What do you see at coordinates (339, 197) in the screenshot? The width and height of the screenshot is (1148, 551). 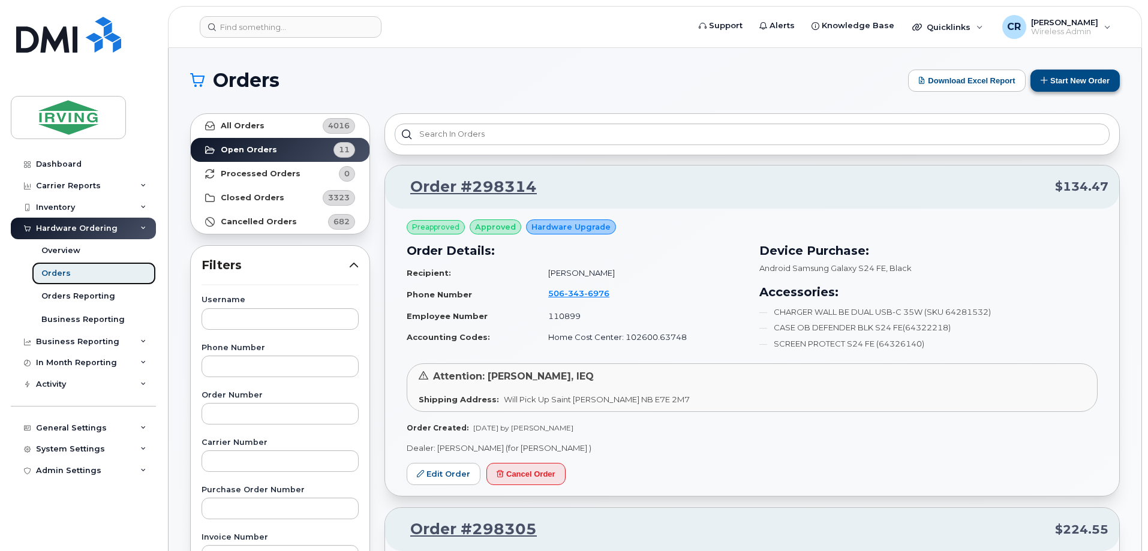 I see `span: 3323` at bounding box center [339, 197].